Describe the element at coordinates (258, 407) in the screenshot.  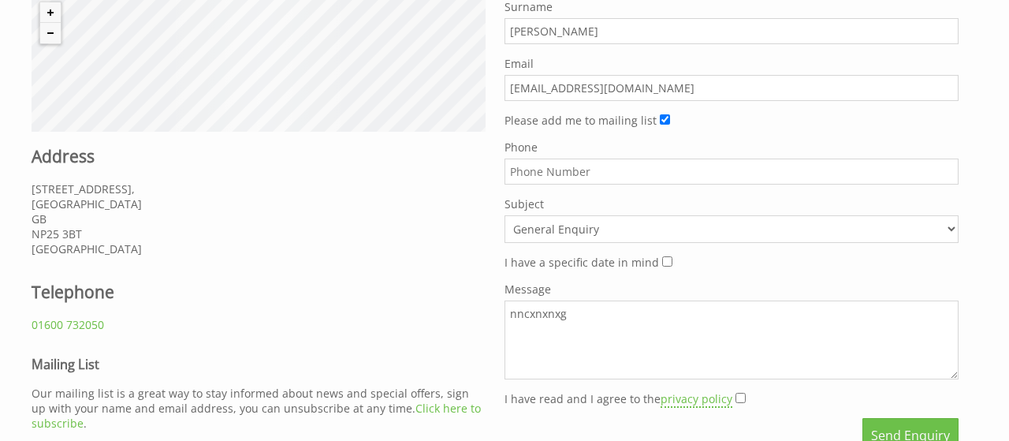
I see `p: Our mailing list is a great way to stay informed about news and special offers, sign up with your...` at that location.